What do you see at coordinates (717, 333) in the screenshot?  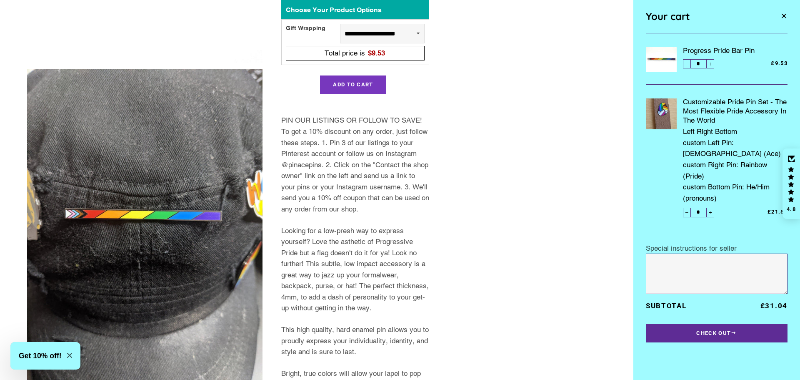 I see `button: Check Out` at bounding box center [717, 333].